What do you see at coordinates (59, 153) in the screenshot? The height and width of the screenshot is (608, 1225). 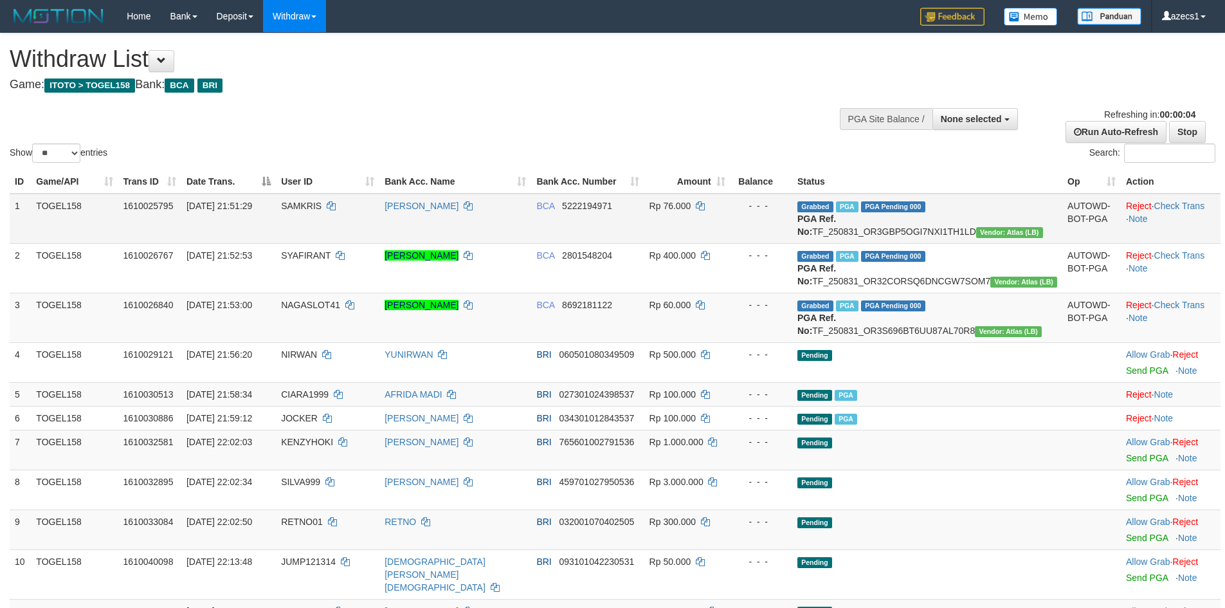 I see `label: Show entries` at bounding box center [59, 153].